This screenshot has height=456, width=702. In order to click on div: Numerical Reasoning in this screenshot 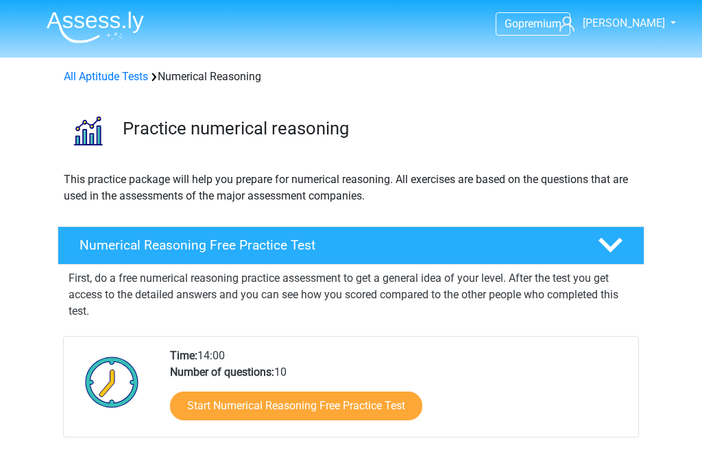, I will do `click(351, 77)`.